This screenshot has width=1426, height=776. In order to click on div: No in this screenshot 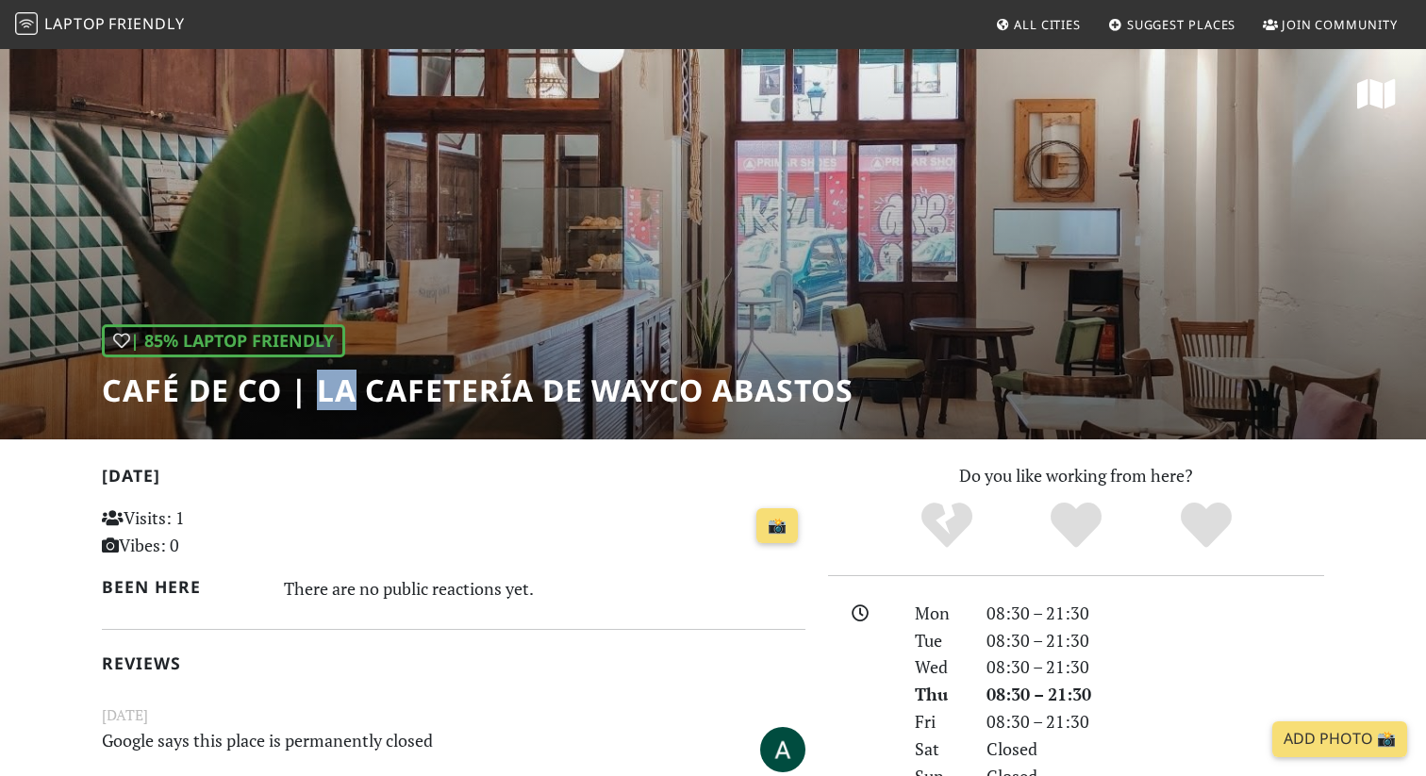, I will do `click(947, 525)`.